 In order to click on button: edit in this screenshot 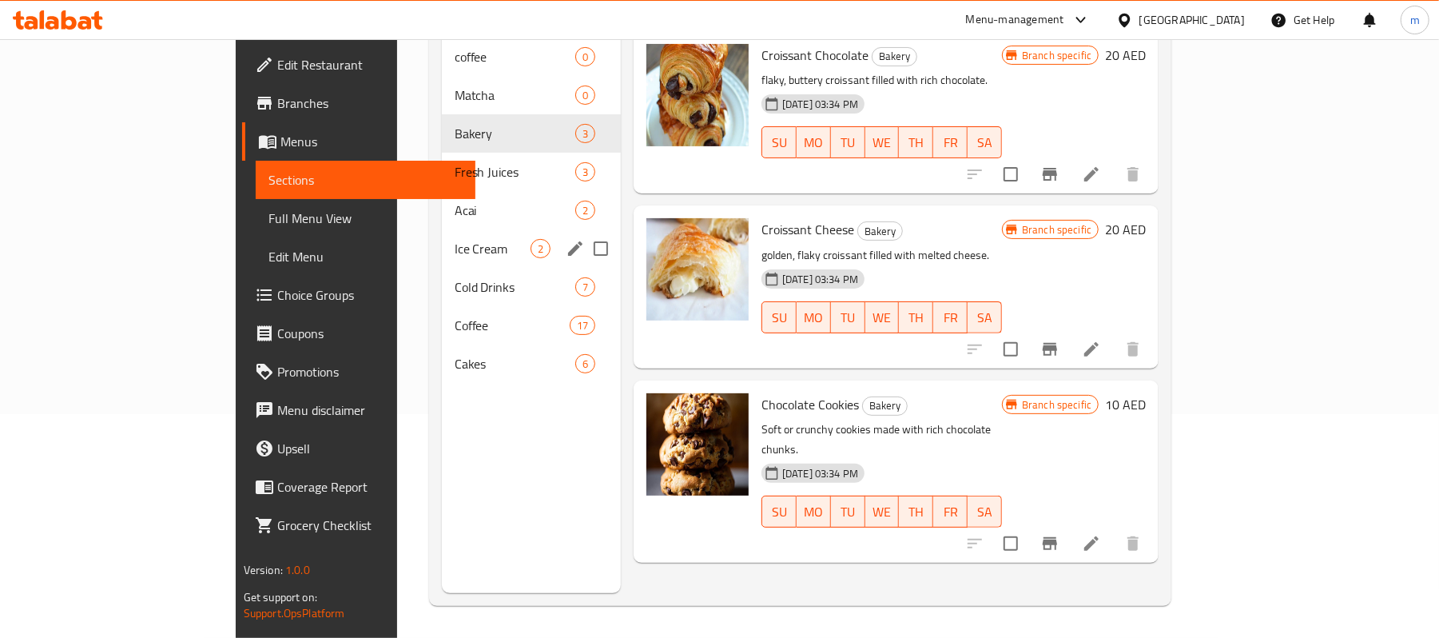, I will do `click(575, 249)`.